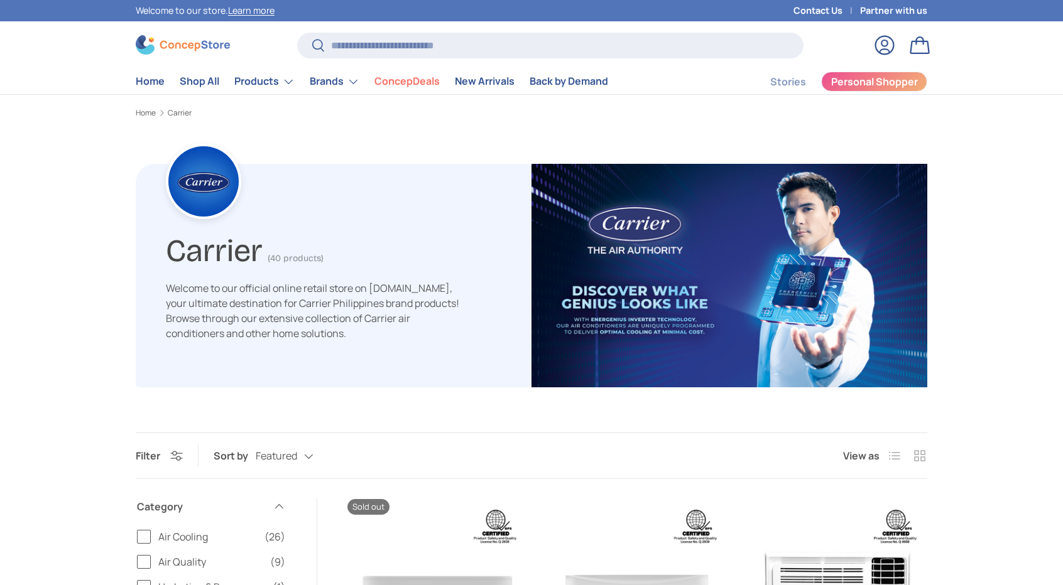 Image resolution: width=1063 pixels, height=585 pixels. Describe the element at coordinates (407, 81) in the screenshot. I see `a: ConcepDeals` at that location.